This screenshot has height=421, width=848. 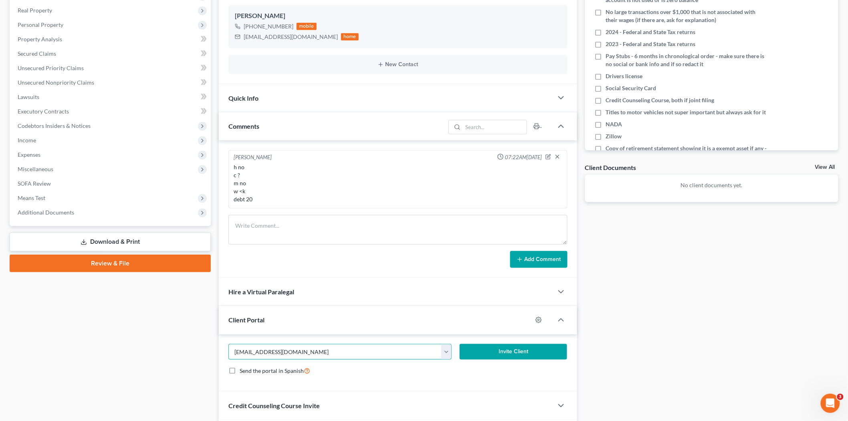 What do you see at coordinates (35, 10) in the screenshot?
I see `span: Real Property` at bounding box center [35, 10].